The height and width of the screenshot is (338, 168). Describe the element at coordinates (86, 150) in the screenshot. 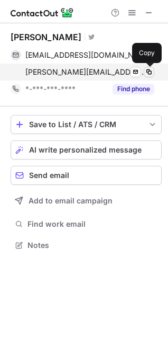

I see `button: AI write personalized message` at that location.